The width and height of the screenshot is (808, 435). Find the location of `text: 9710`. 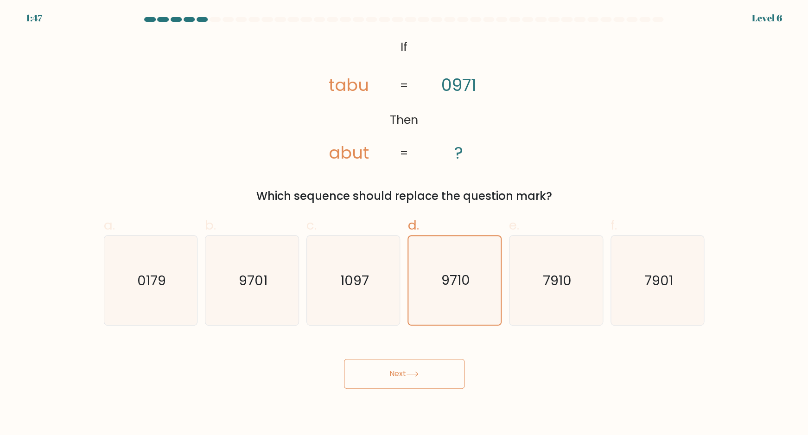

text: 9710 is located at coordinates (455, 280).